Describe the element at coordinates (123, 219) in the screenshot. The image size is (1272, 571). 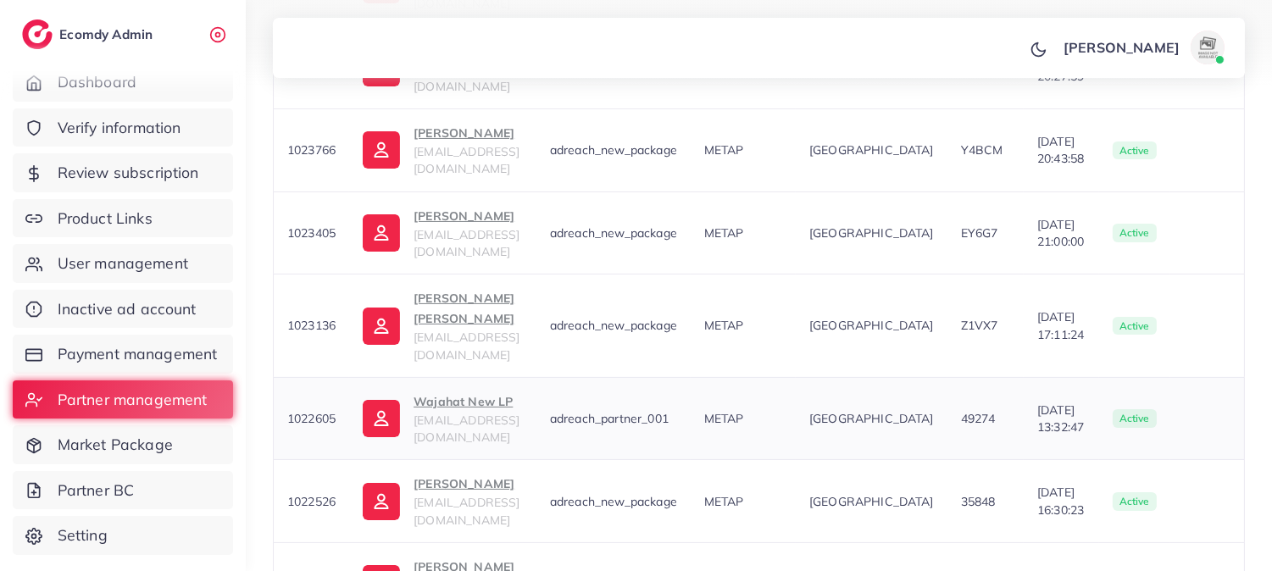
I see `a: Product Links` at that location.